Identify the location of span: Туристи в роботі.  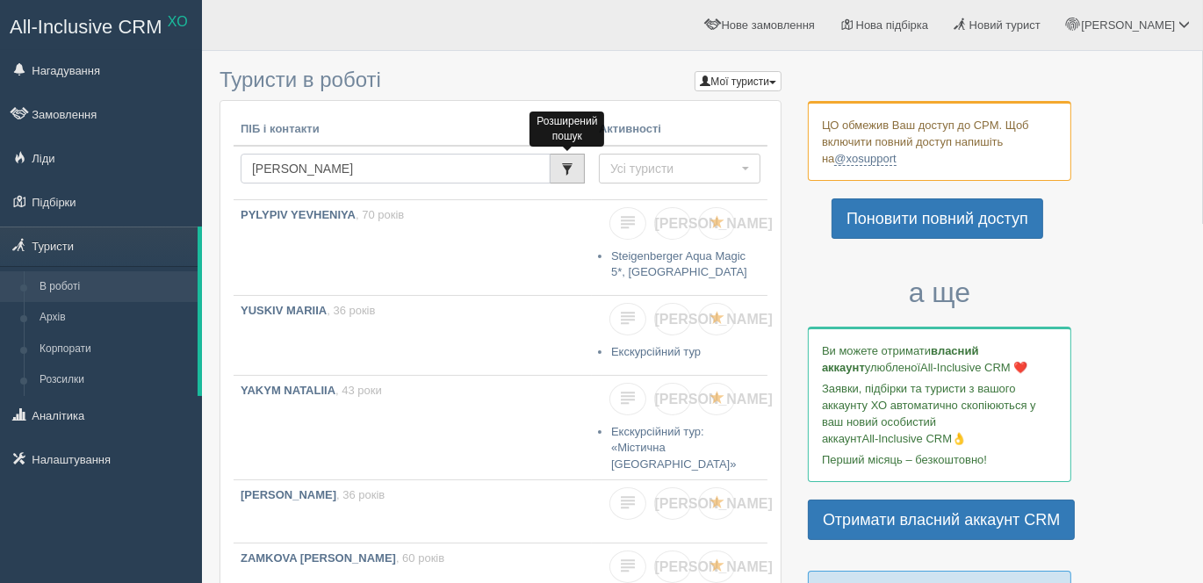
(300, 79).